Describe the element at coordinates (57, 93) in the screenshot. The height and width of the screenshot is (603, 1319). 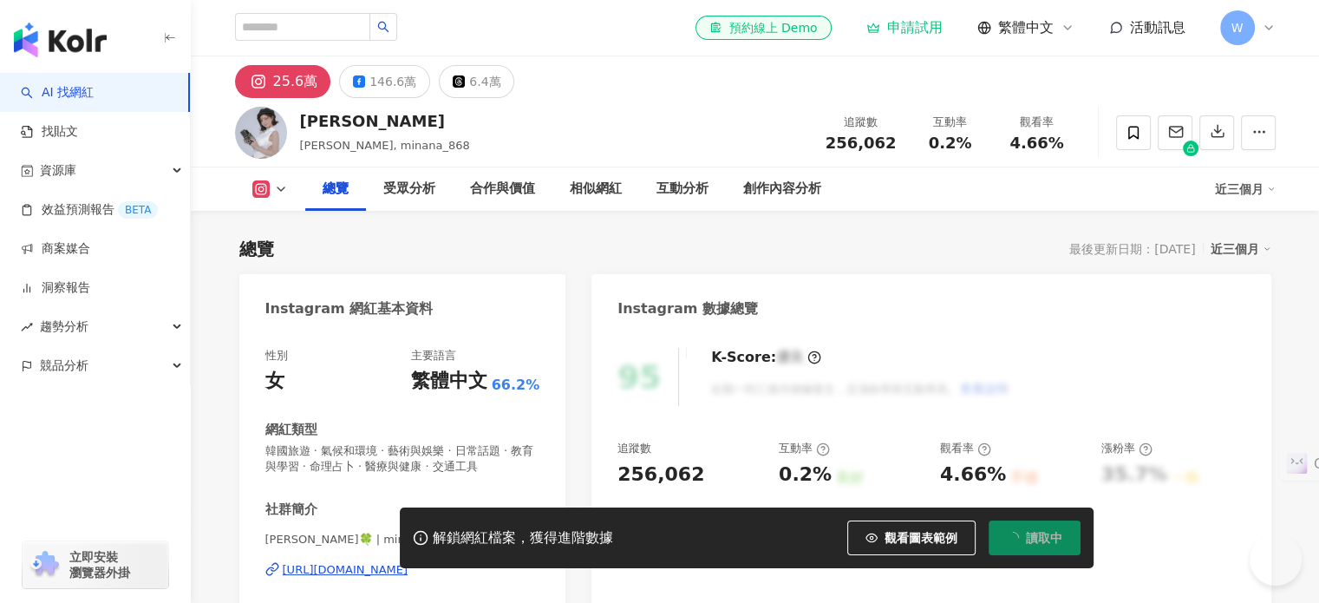
I see `a: searchAI 找網紅` at that location.